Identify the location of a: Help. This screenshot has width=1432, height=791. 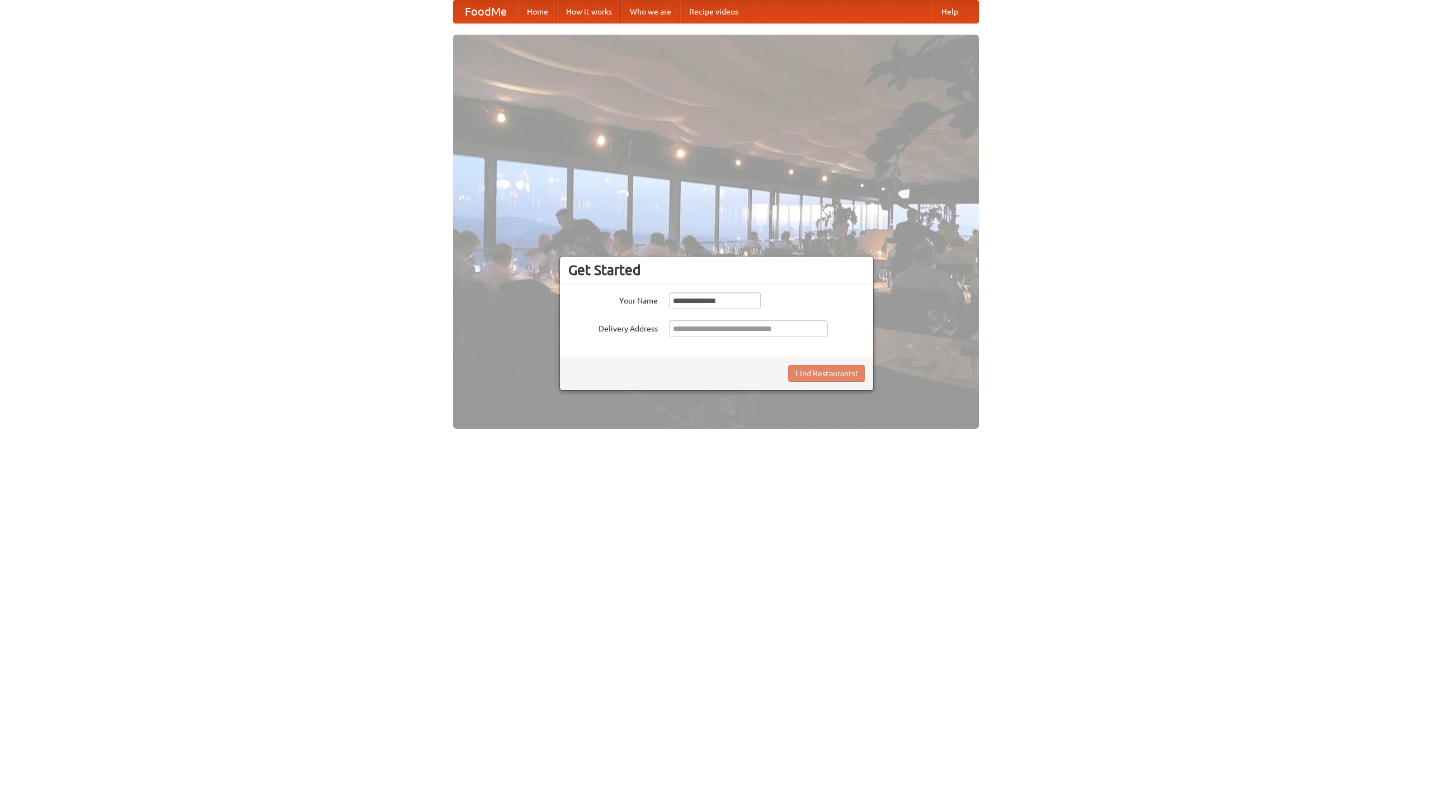
(950, 12).